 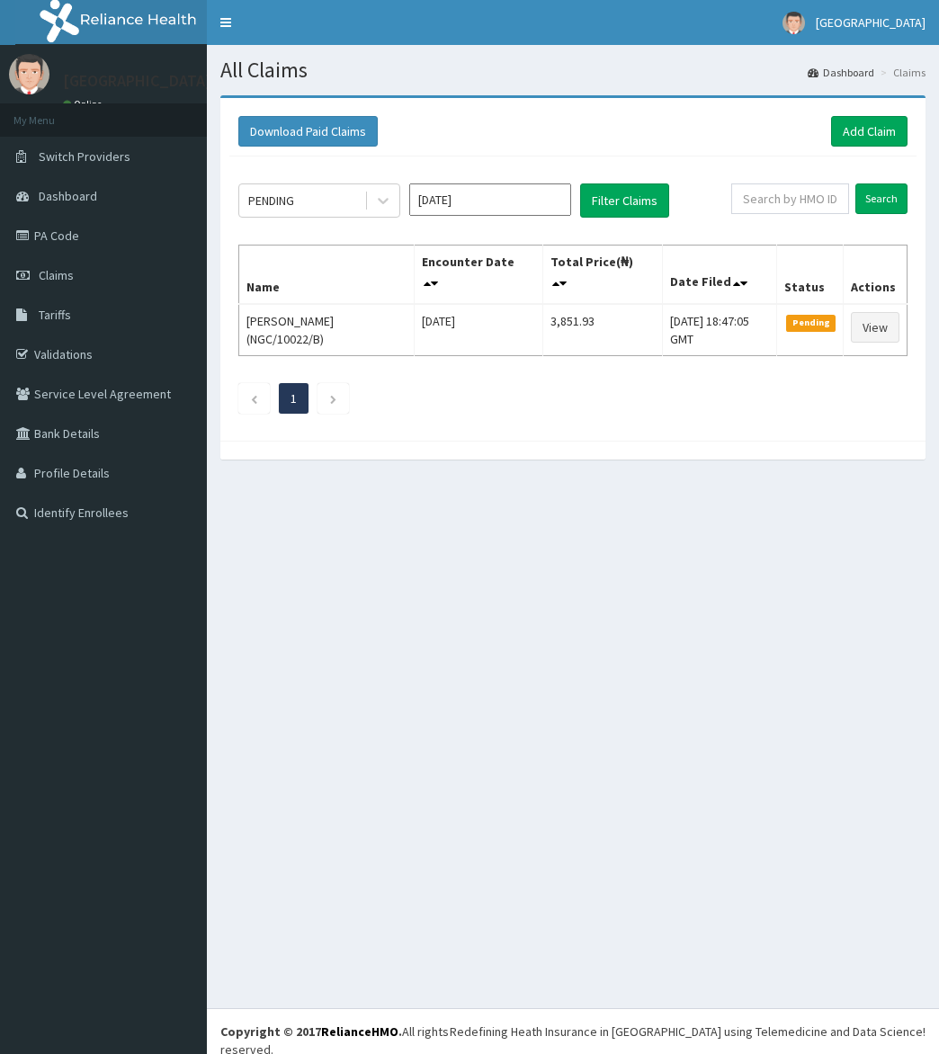 I want to click on a: Previous page, so click(x=254, y=398).